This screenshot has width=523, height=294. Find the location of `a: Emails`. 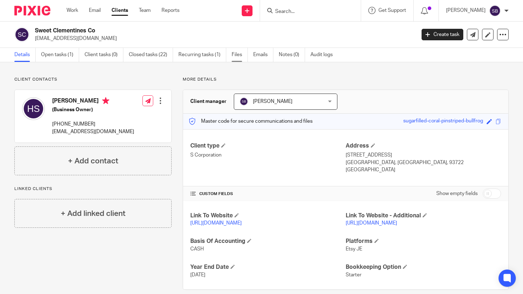

a: Emails is located at coordinates (263, 55).